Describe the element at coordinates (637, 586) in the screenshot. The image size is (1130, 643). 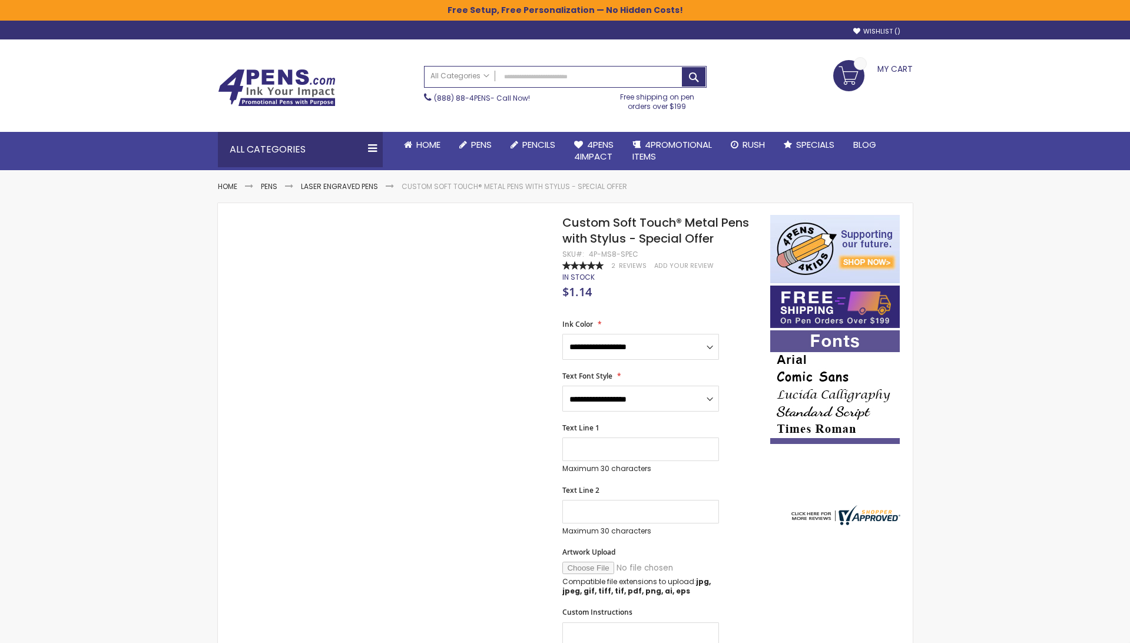
I see `strong: jpg, jpeg, gif, tiff, tif, pdf, png, ai, eps` at that location.